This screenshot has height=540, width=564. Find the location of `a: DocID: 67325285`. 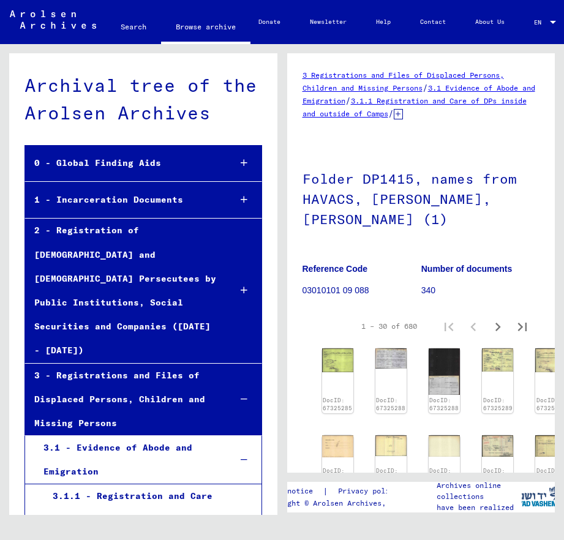

a: DocID: 67325285 is located at coordinates (338, 404).